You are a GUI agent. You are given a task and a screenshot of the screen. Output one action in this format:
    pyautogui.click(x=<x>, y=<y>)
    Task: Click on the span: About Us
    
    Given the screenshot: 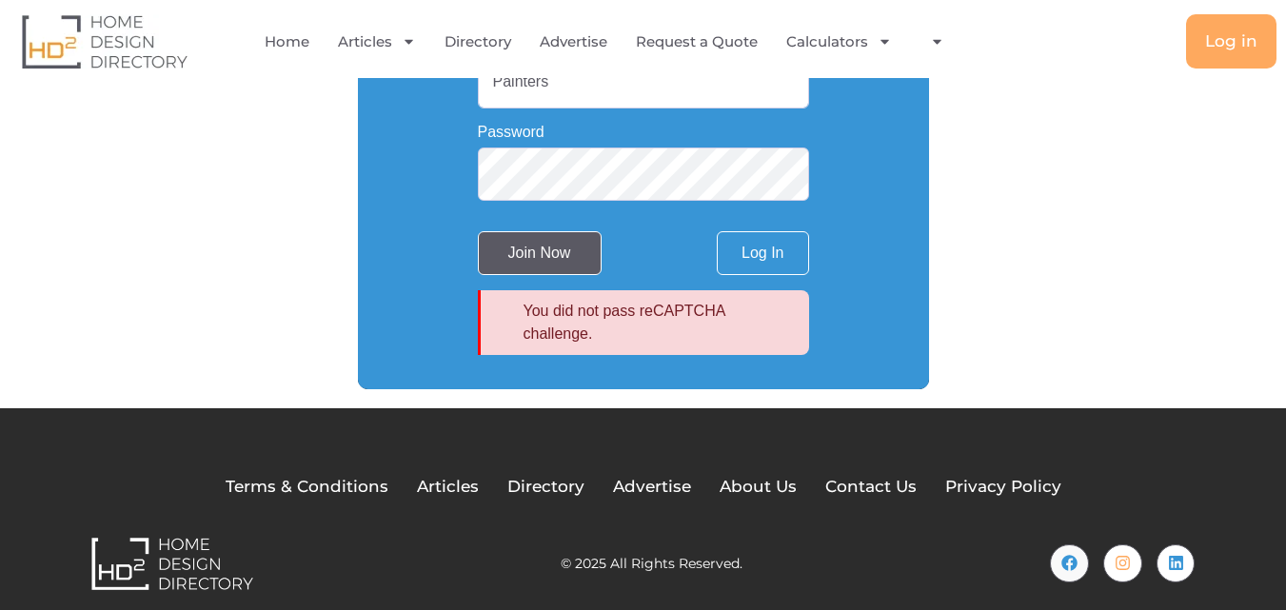 What is the action you would take?
    pyautogui.click(x=758, y=488)
    